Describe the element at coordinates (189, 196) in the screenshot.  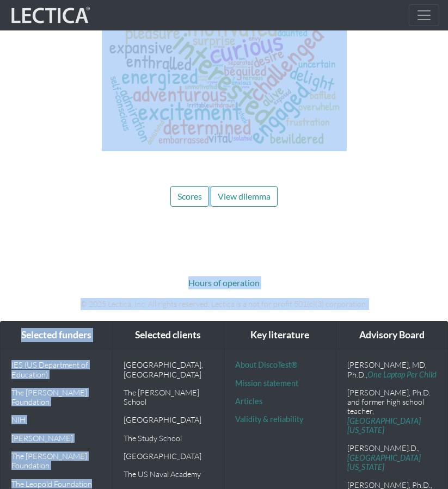
I see `button: Scores` at that location.